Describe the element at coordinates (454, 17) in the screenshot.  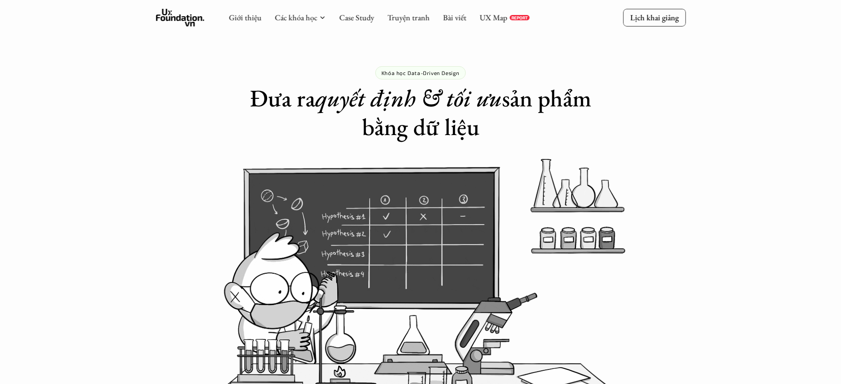
I see `a: Bài viết` at that location.